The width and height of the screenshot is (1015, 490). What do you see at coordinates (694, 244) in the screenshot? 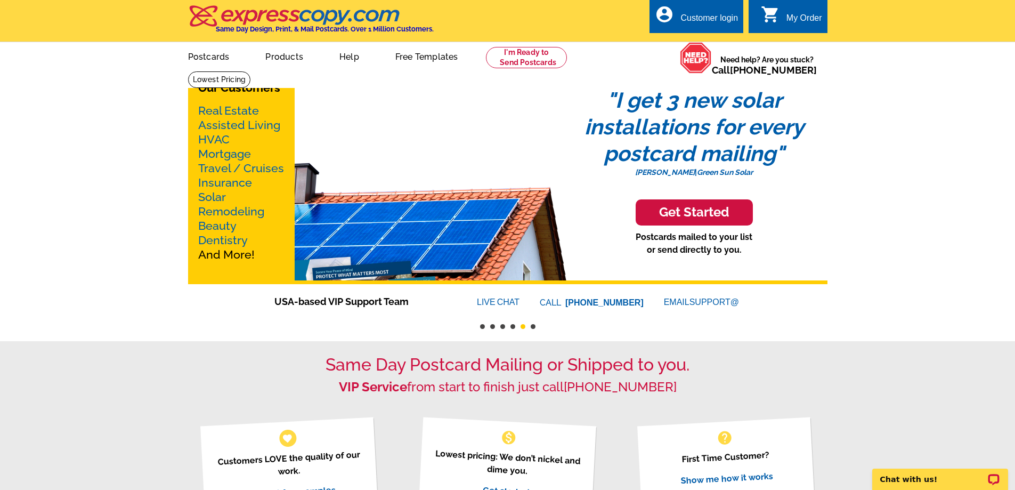
I see `p: Postcards mailed to your list or send directly to you.` at bounding box center [694, 244].